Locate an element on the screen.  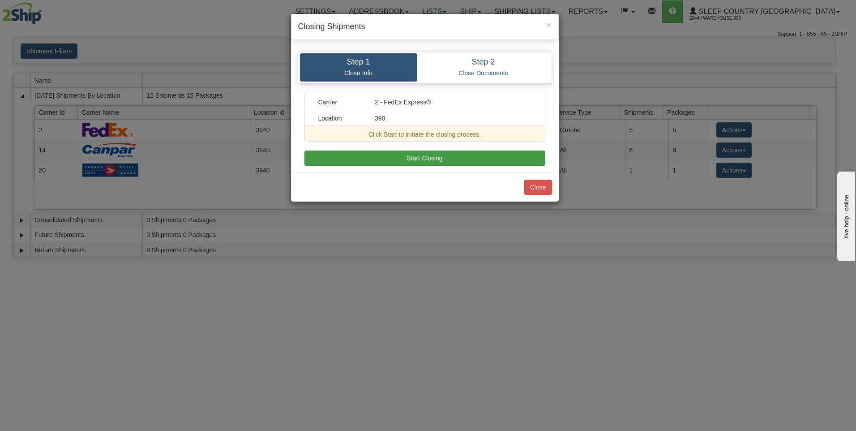
div: live help - online is located at coordinates (45, 11).